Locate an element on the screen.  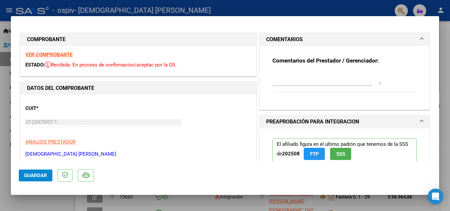
strong: DATOS DEL COMPROBANTE is located at coordinates (61, 88).